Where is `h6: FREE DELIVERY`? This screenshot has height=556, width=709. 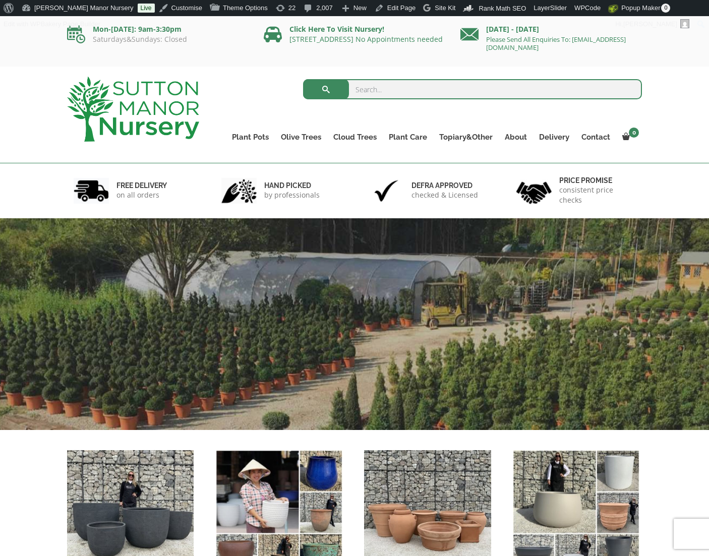
h6: FREE DELIVERY is located at coordinates (142, 186).